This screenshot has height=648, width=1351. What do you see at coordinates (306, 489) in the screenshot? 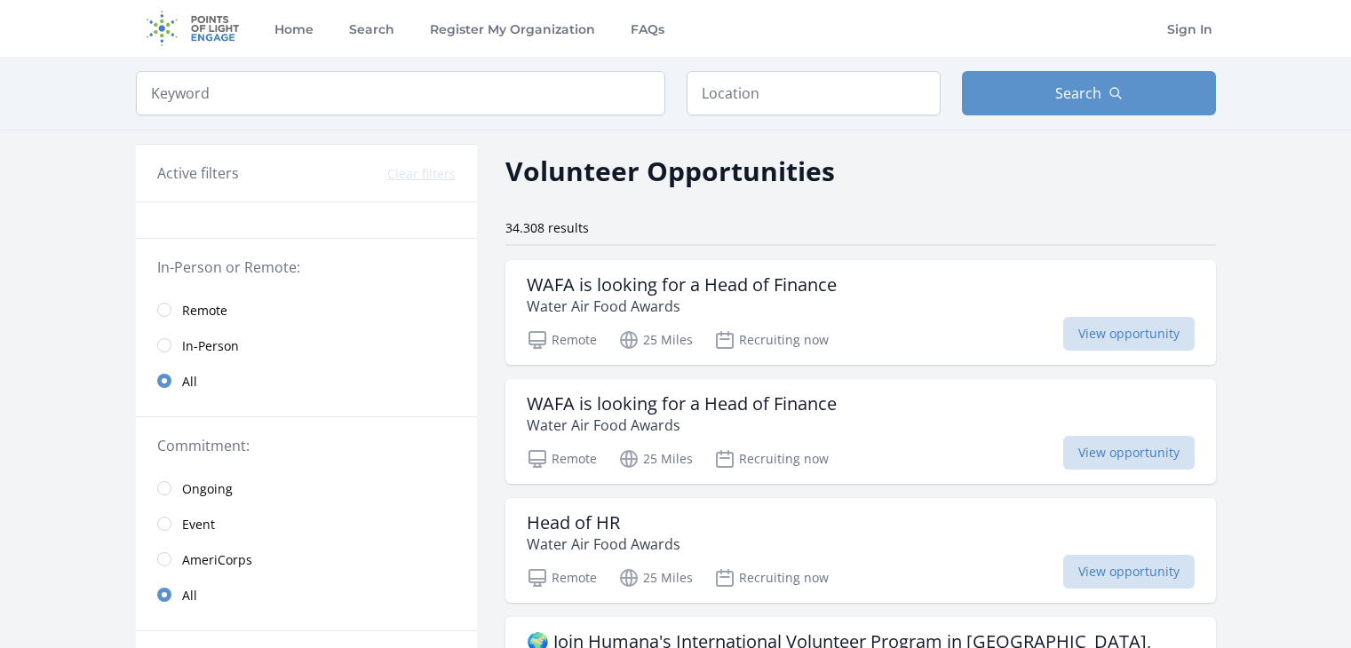
I see `a: Ongoing` at bounding box center [306, 489].